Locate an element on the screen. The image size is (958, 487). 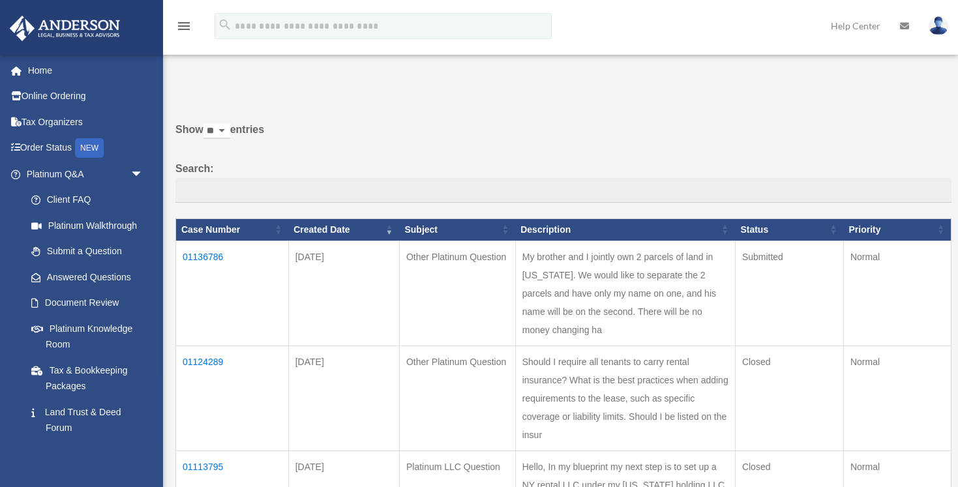
select: Showentries is located at coordinates (217, 131).